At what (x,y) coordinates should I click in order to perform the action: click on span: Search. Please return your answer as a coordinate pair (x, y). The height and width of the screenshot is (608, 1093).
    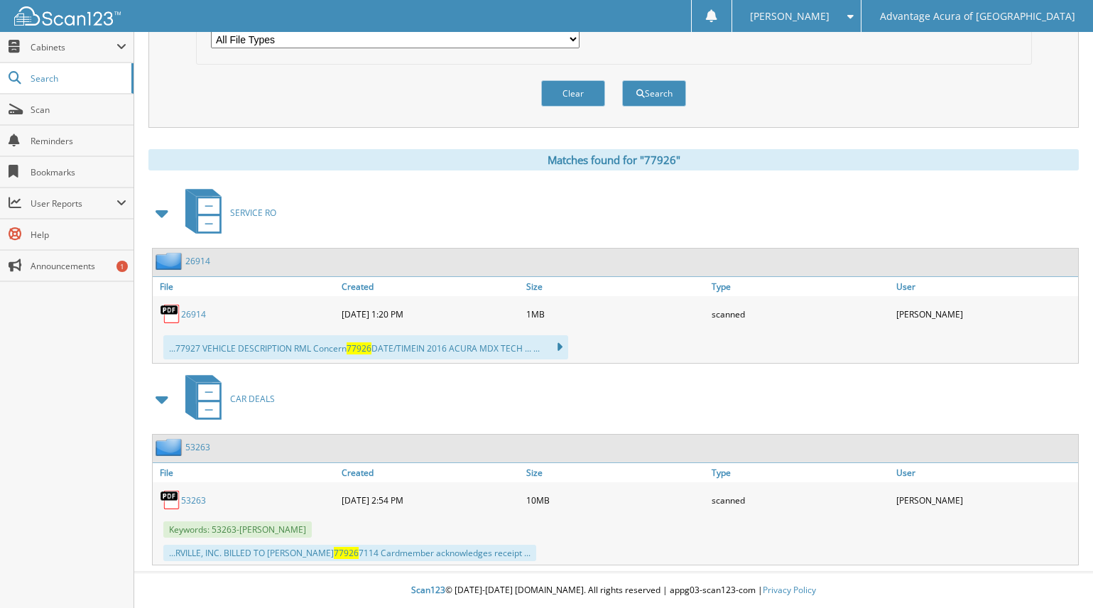
    Looking at the image, I should click on (77, 78).